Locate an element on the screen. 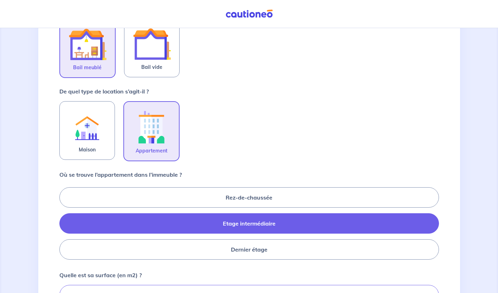 This screenshot has height=293, width=498. img: Cautioneo is located at coordinates (249, 14).